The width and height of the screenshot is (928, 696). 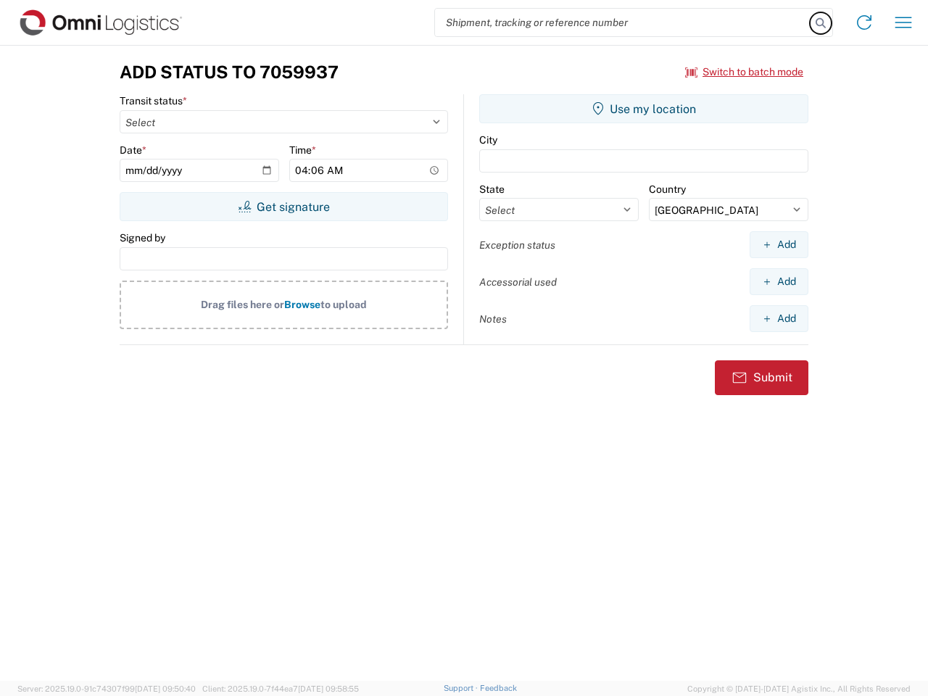 I want to click on label: Notes, so click(x=493, y=319).